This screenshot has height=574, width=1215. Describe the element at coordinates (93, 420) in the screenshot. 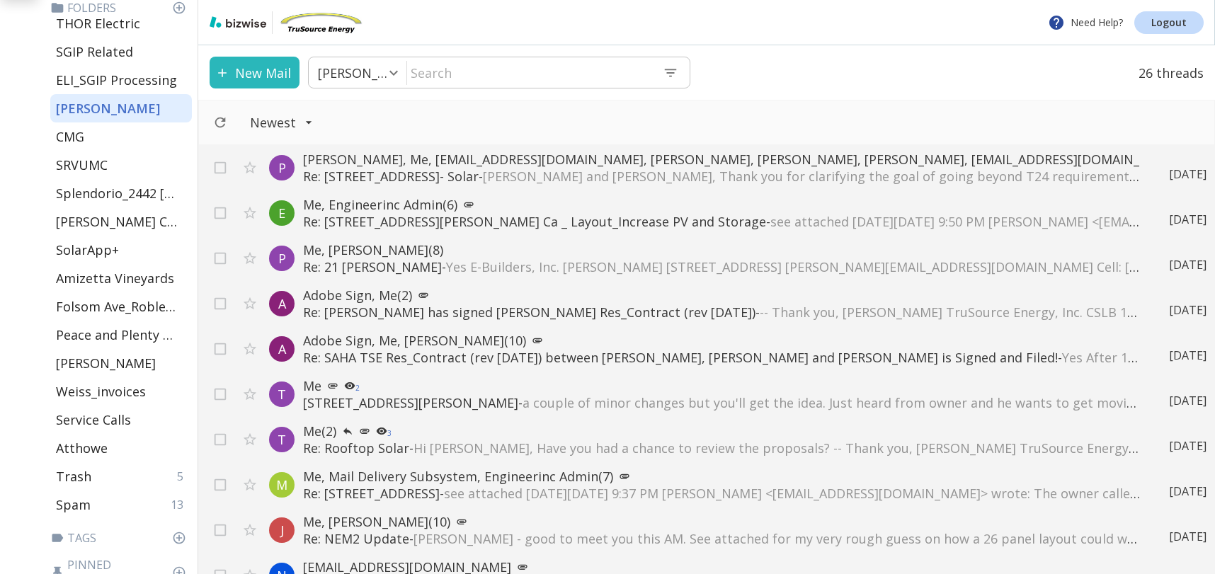

I see `p: Service Calls` at that location.